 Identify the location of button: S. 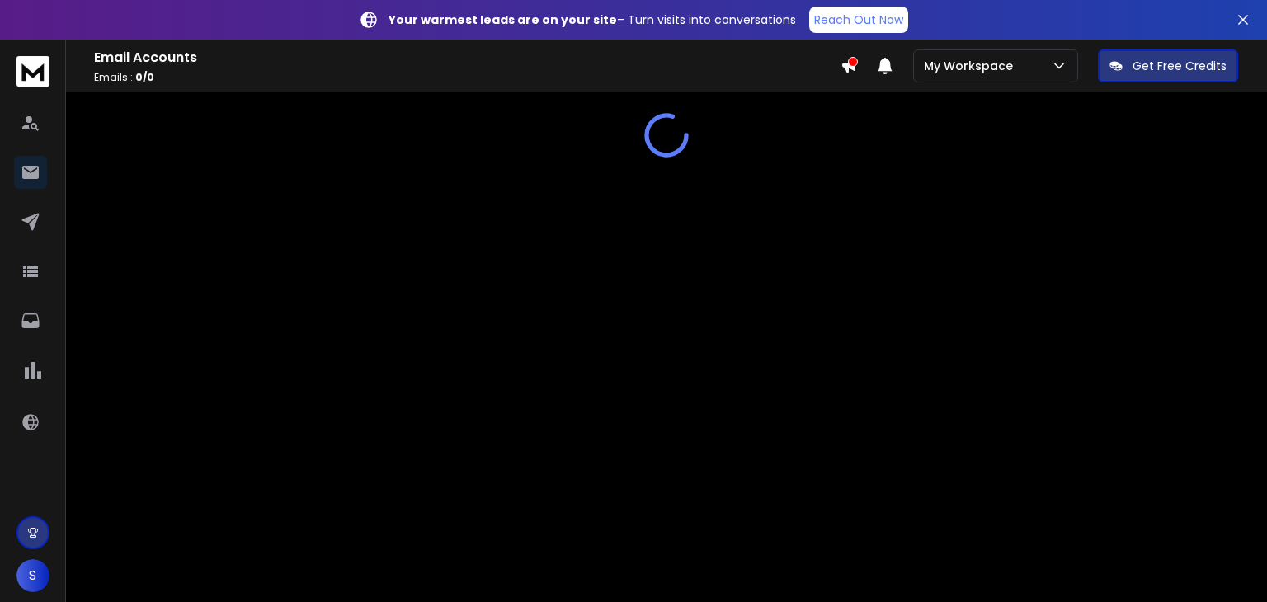
(33, 576).